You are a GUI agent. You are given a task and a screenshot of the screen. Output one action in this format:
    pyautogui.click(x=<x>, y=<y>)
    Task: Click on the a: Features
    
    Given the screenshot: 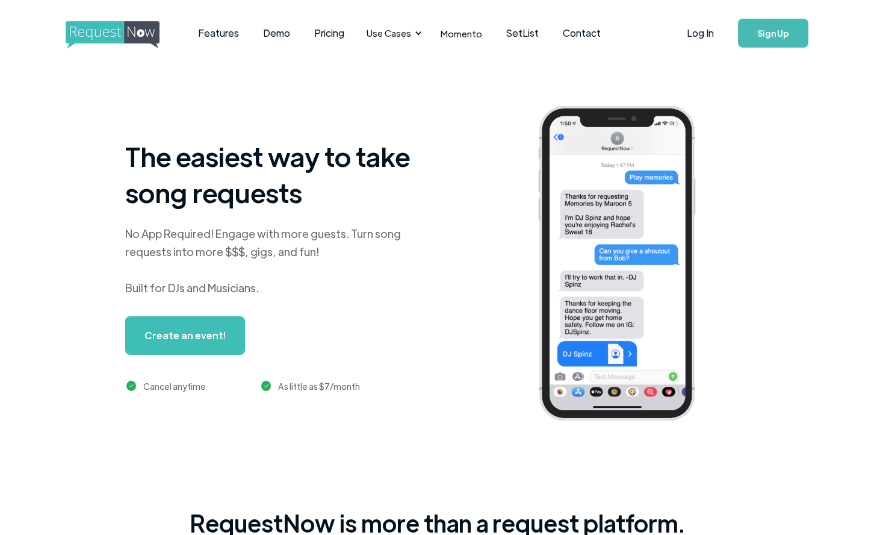 What is the action you would take?
    pyautogui.click(x=219, y=33)
    